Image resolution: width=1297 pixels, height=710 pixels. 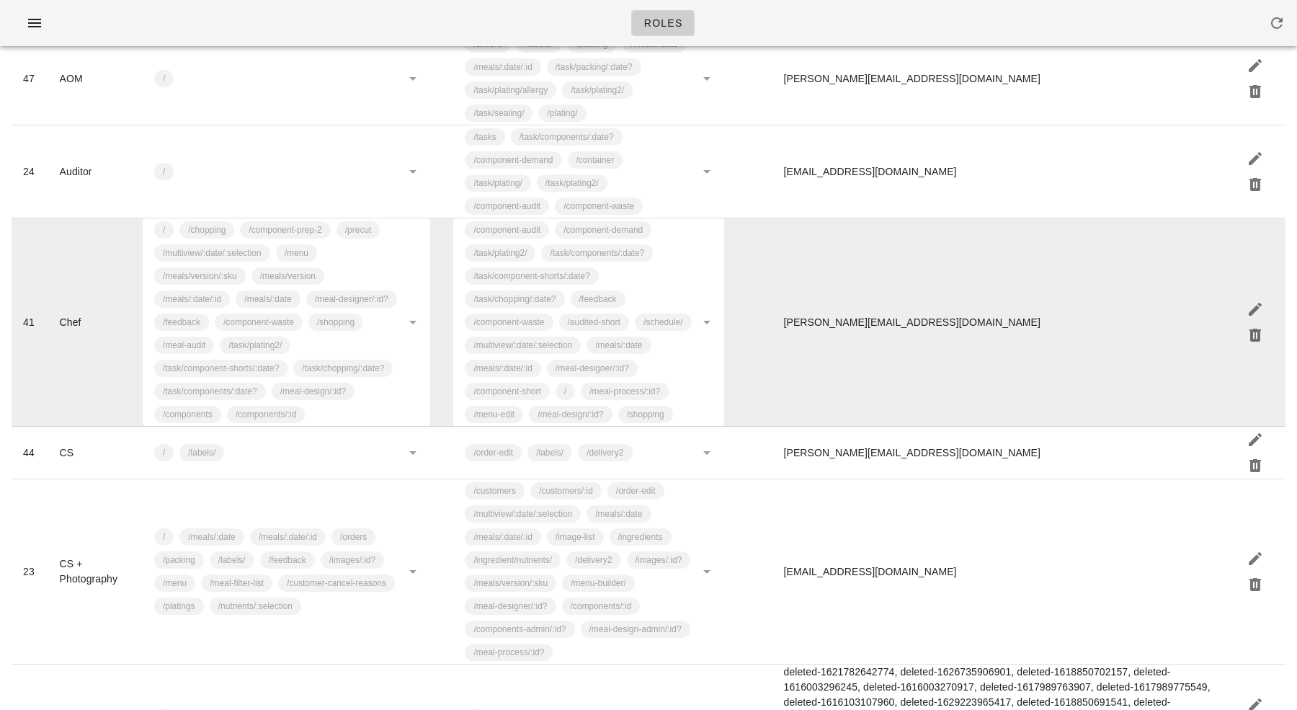 I want to click on td: Auditor, so click(x=89, y=172).